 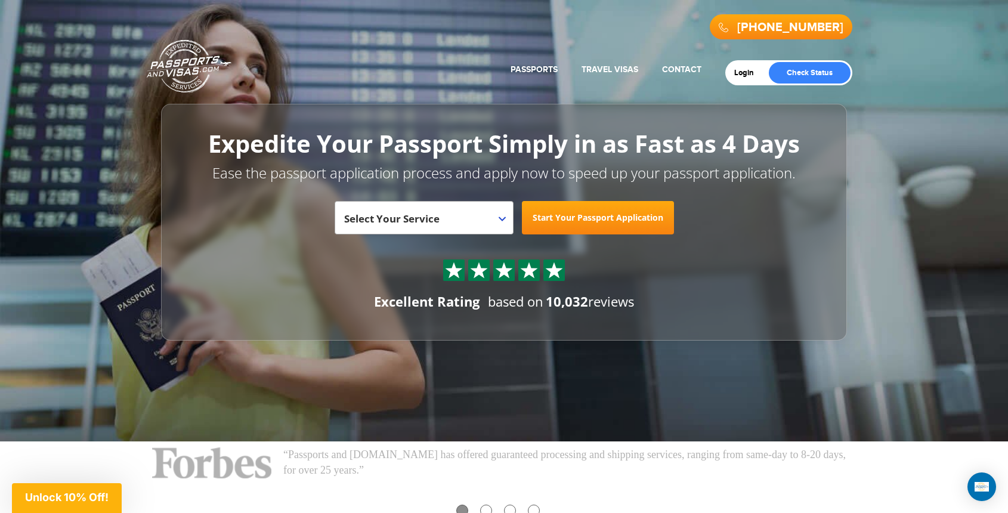 I want to click on a: Check Status, so click(x=809, y=73).